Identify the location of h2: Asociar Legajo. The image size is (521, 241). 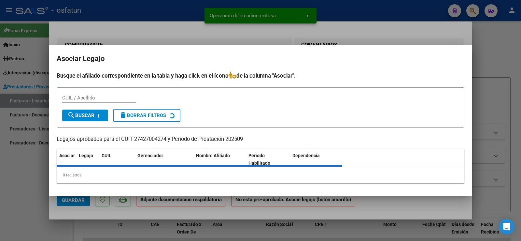
(260, 59).